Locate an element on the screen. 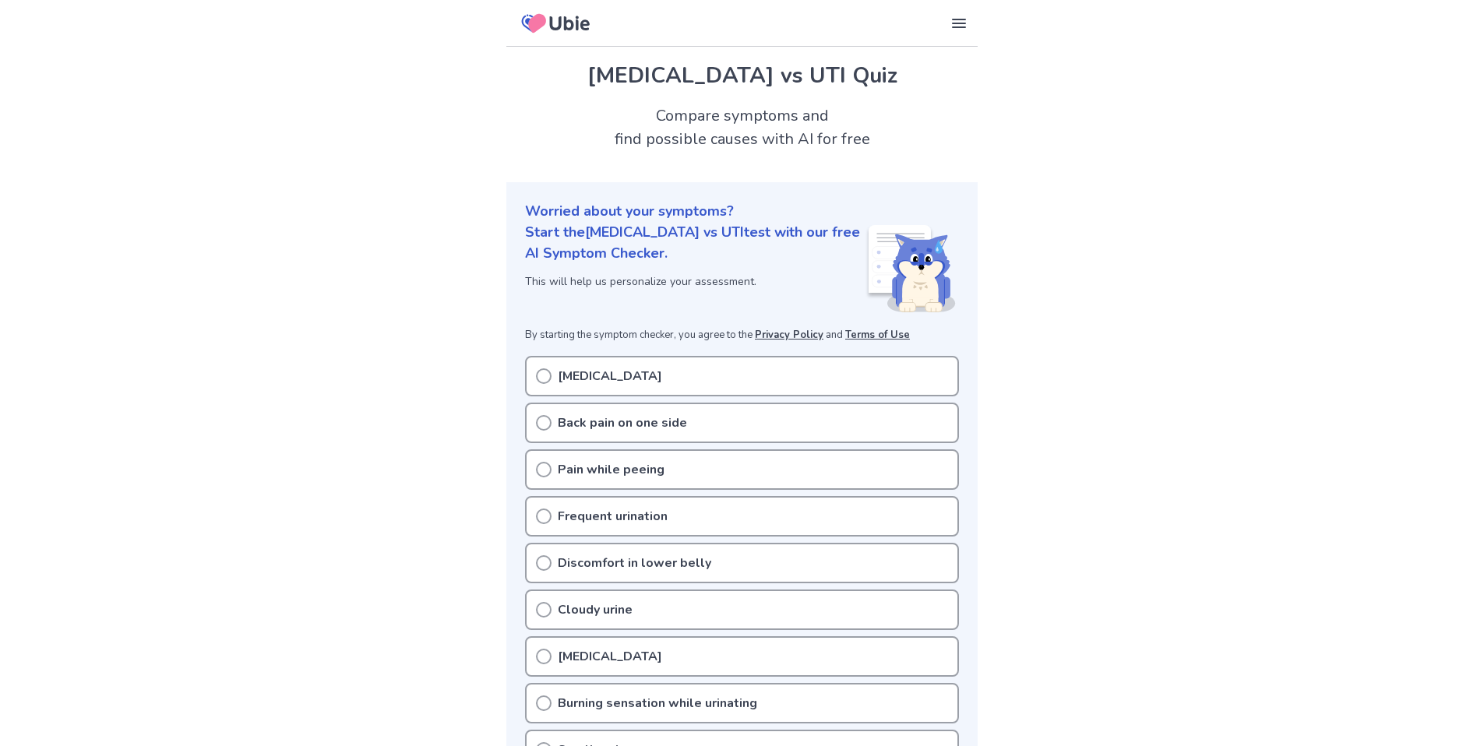  p: This will help us personalize your assessment. is located at coordinates (695, 281).